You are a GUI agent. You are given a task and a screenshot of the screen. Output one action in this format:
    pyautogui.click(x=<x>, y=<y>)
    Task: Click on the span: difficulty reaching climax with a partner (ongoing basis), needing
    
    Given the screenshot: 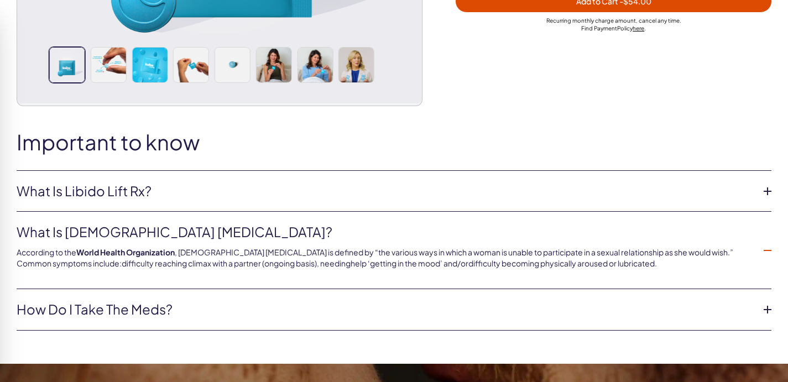 What is the action you would take?
    pyautogui.click(x=236, y=263)
    